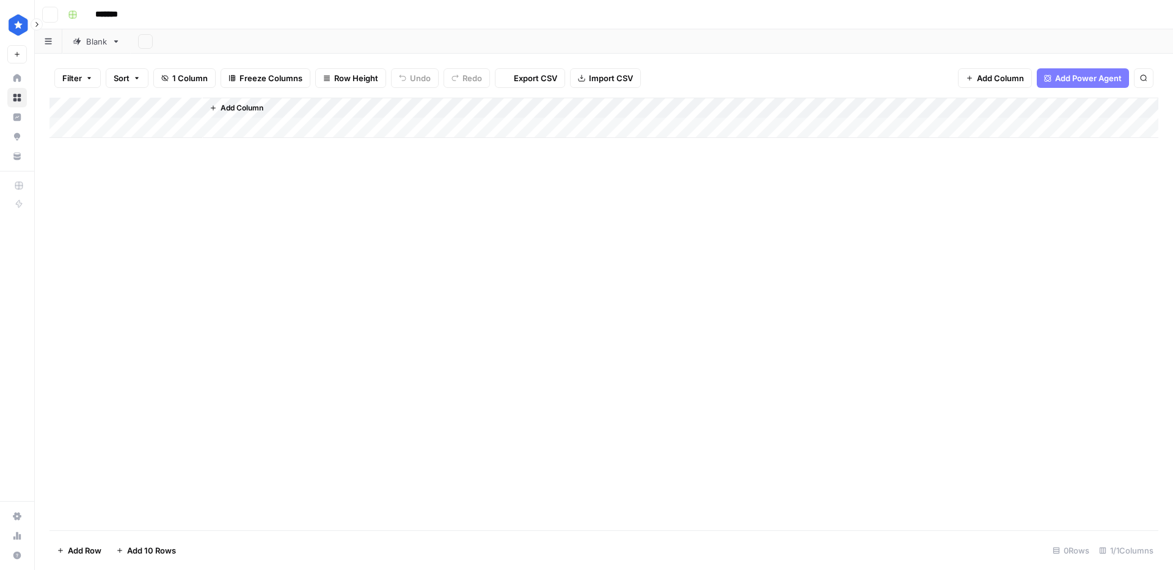  I want to click on div: 0 Rows, so click(1071, 551).